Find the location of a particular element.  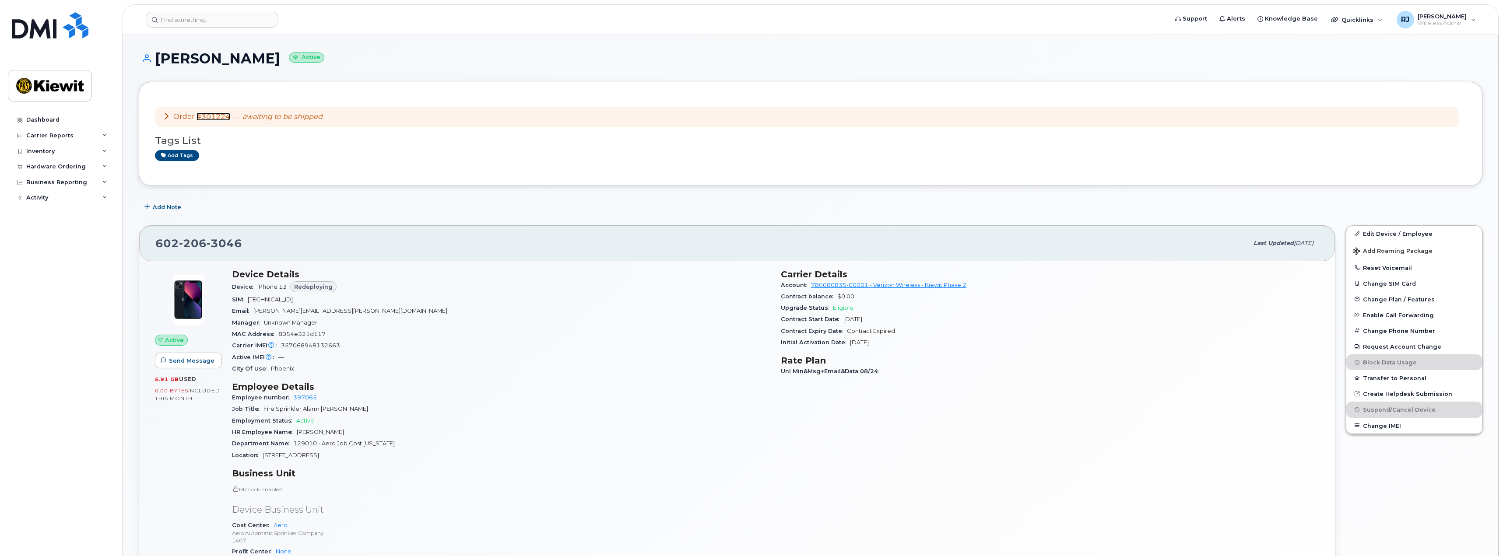

span: Department Name is located at coordinates (263, 443).